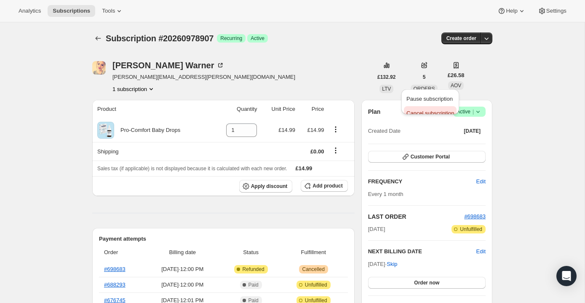 The image size is (585, 303). I want to click on span: Skip, so click(392, 264).